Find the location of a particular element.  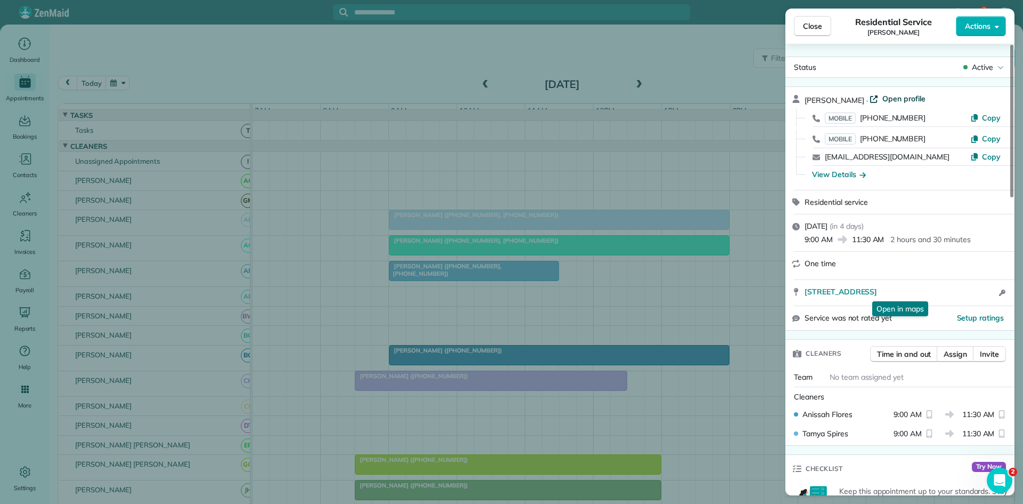

button: Setup ratings is located at coordinates (980, 318).